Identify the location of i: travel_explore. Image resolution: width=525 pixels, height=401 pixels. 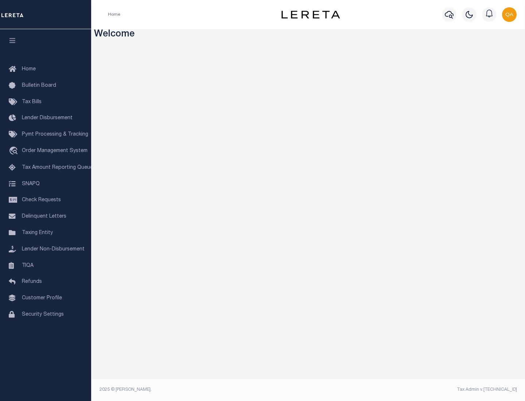
(15, 151).